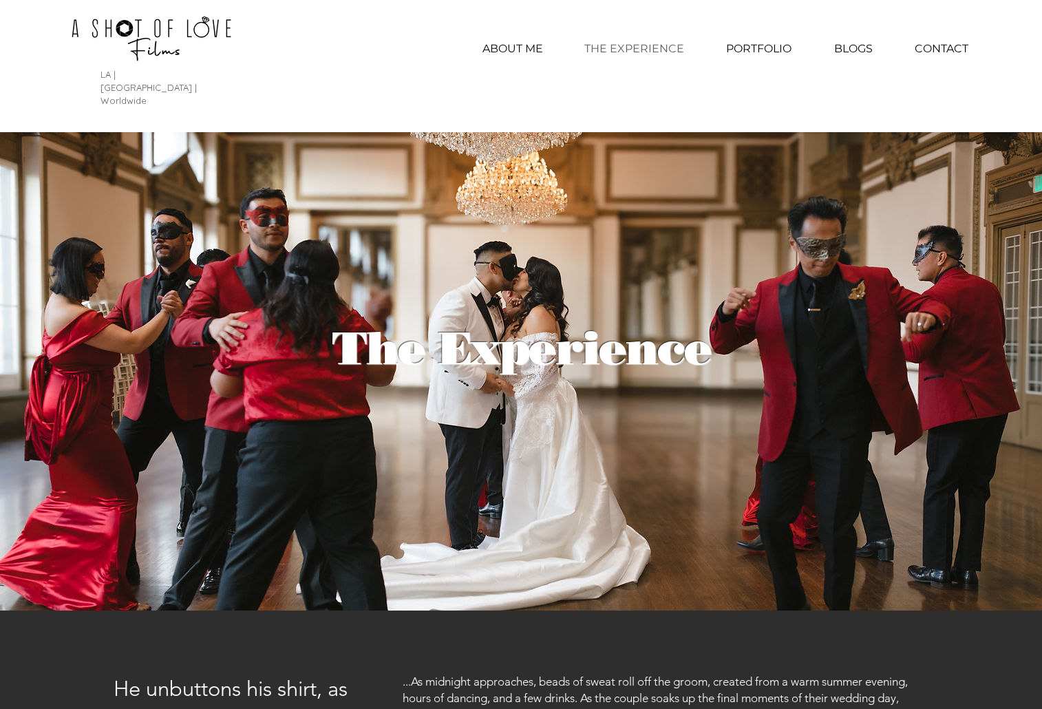  What do you see at coordinates (513, 49) in the screenshot?
I see `p: ABOUT ME` at bounding box center [513, 49].